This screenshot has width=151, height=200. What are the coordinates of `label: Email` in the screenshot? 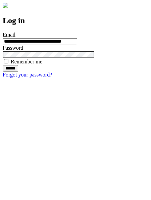 It's located at (9, 35).